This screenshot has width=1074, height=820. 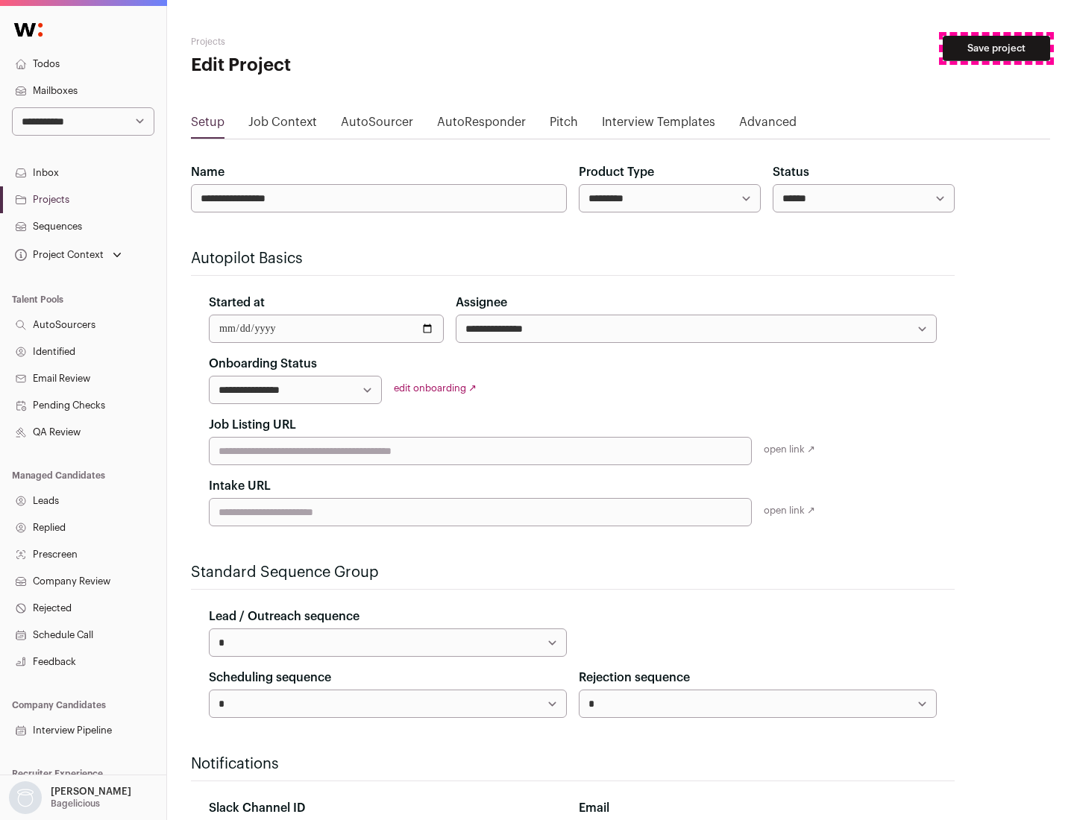 What do you see at coordinates (334, 66) in the screenshot?
I see `h1: Edit Project` at bounding box center [334, 66].